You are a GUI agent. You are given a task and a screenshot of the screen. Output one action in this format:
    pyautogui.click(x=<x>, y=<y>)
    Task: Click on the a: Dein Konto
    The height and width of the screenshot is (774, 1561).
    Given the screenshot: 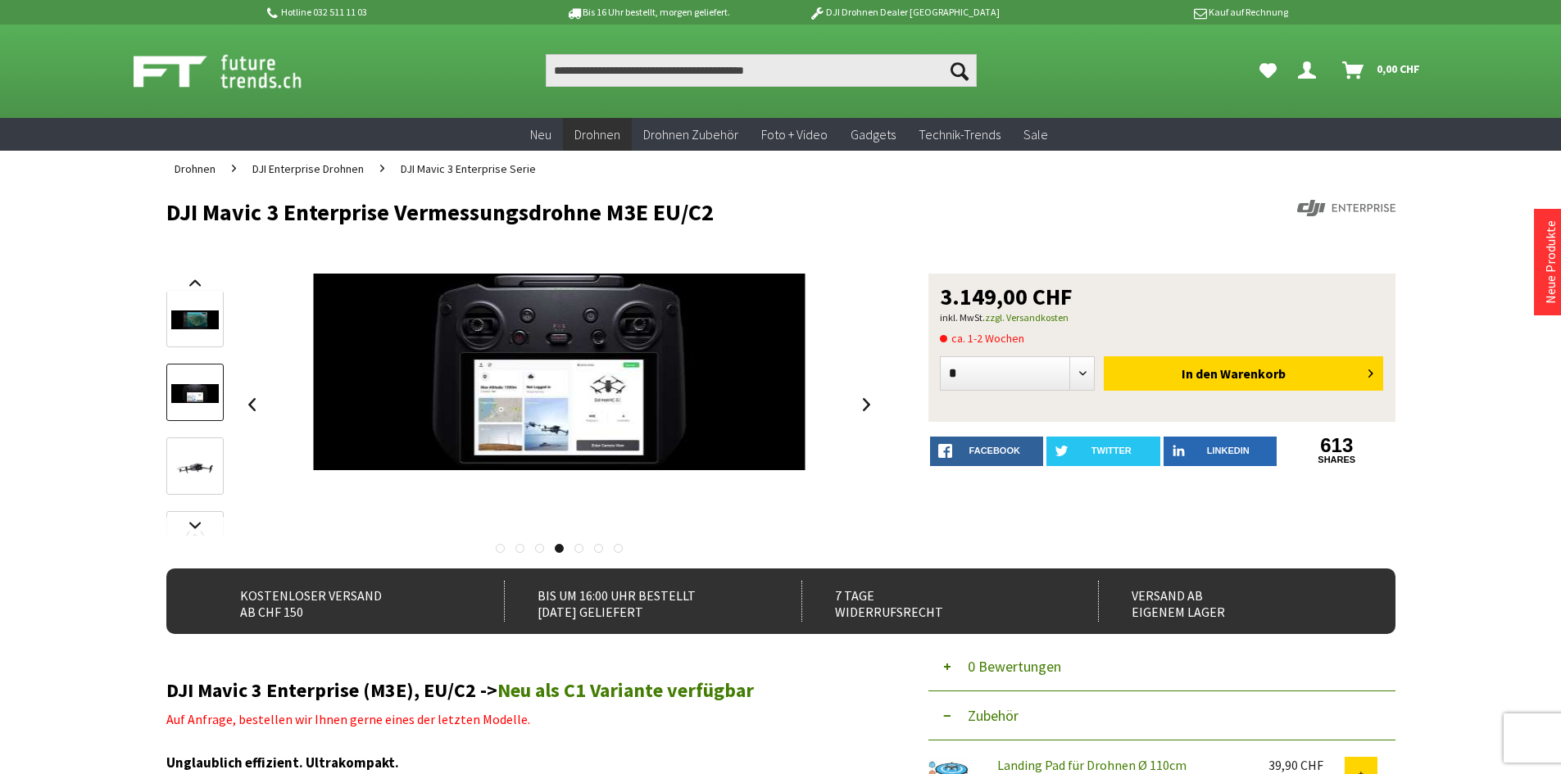 What is the action you would take?
    pyautogui.click(x=1310, y=70)
    